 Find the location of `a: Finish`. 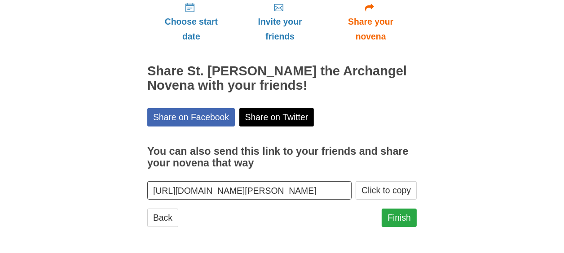

a: Finish is located at coordinates (399, 218).